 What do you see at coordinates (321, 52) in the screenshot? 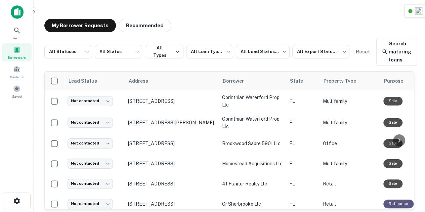
I see `div: All Export Statuses` at bounding box center [321, 52].